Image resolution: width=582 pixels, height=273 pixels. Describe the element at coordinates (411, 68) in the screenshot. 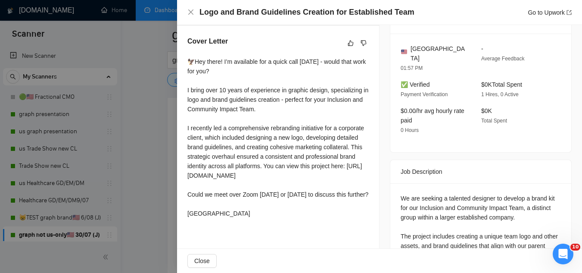

I see `span: 01:57 PM` at that location.